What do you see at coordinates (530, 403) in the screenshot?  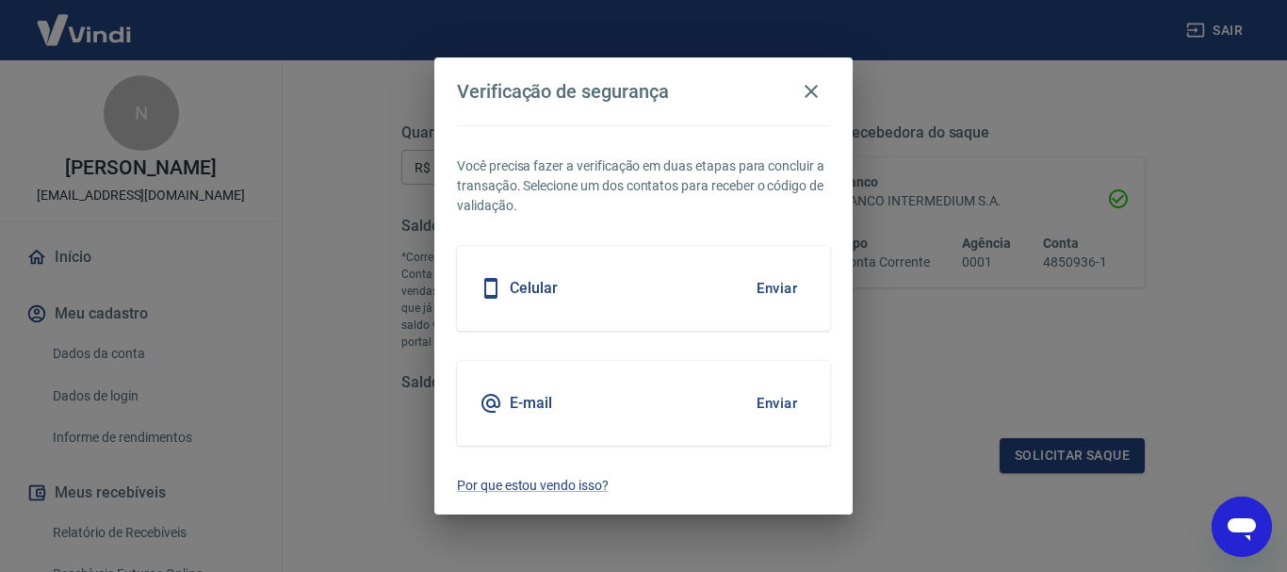 I see `h5: E-mail` at bounding box center [530, 403].